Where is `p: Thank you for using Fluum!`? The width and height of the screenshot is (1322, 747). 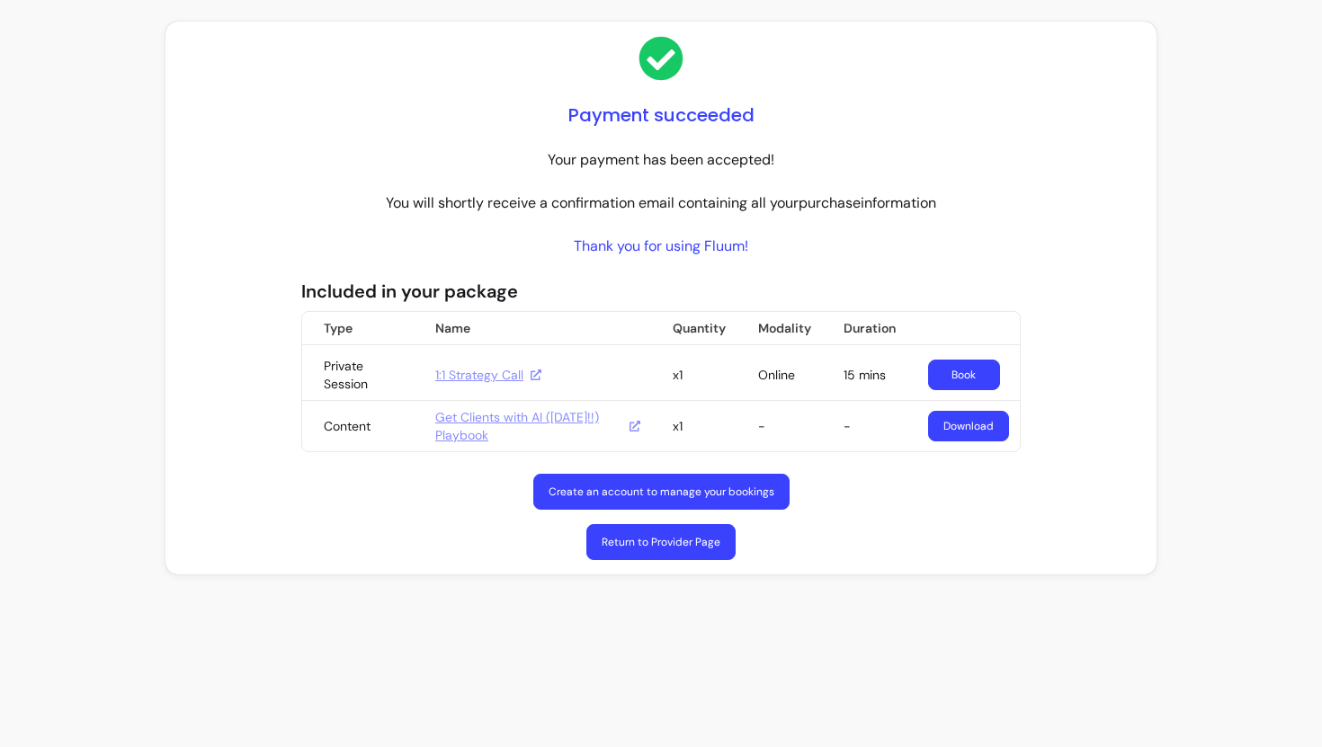 p: Thank you for using Fluum! is located at coordinates (661, 246).